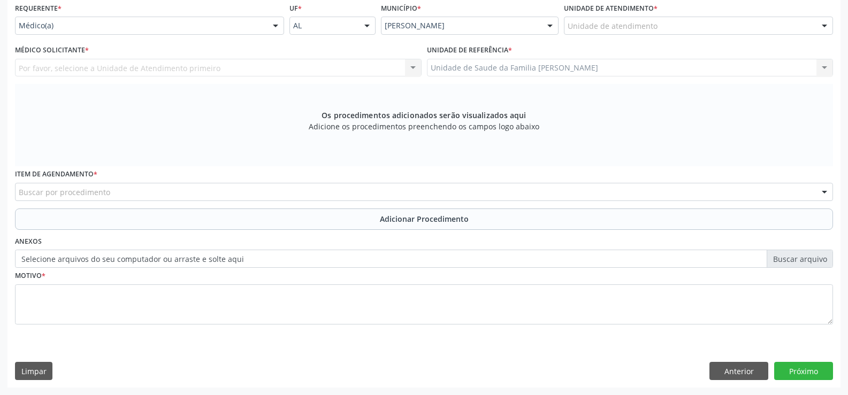 This screenshot has height=395, width=848. I want to click on span: Unidade de atendimento, so click(613, 26).